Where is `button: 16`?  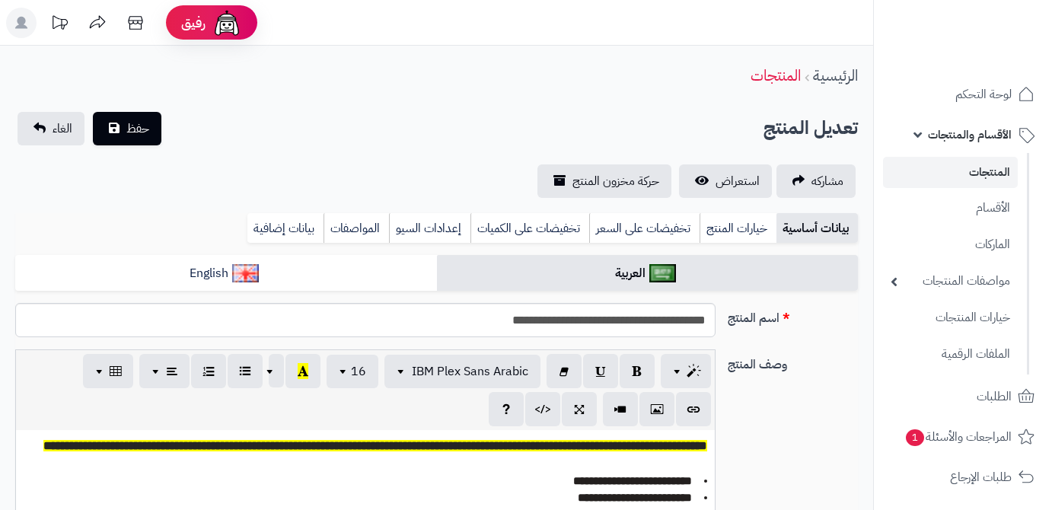 button: 16 is located at coordinates (353, 372).